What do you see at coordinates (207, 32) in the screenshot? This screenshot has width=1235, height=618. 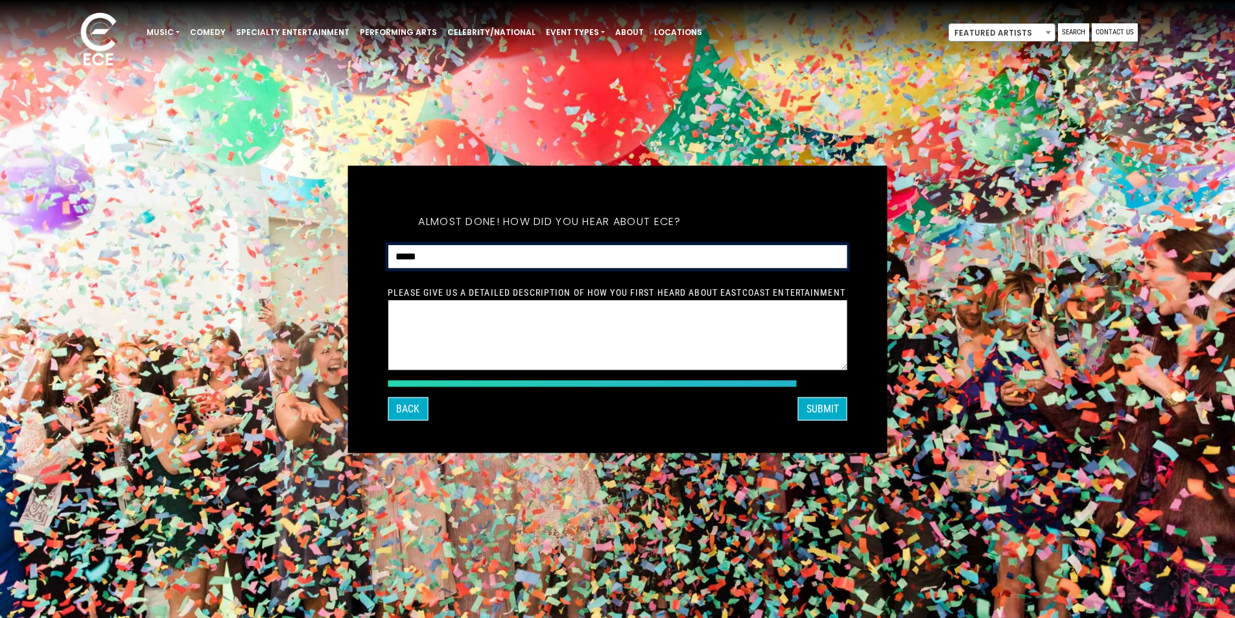 I see `a: Comedy` at bounding box center [207, 32].